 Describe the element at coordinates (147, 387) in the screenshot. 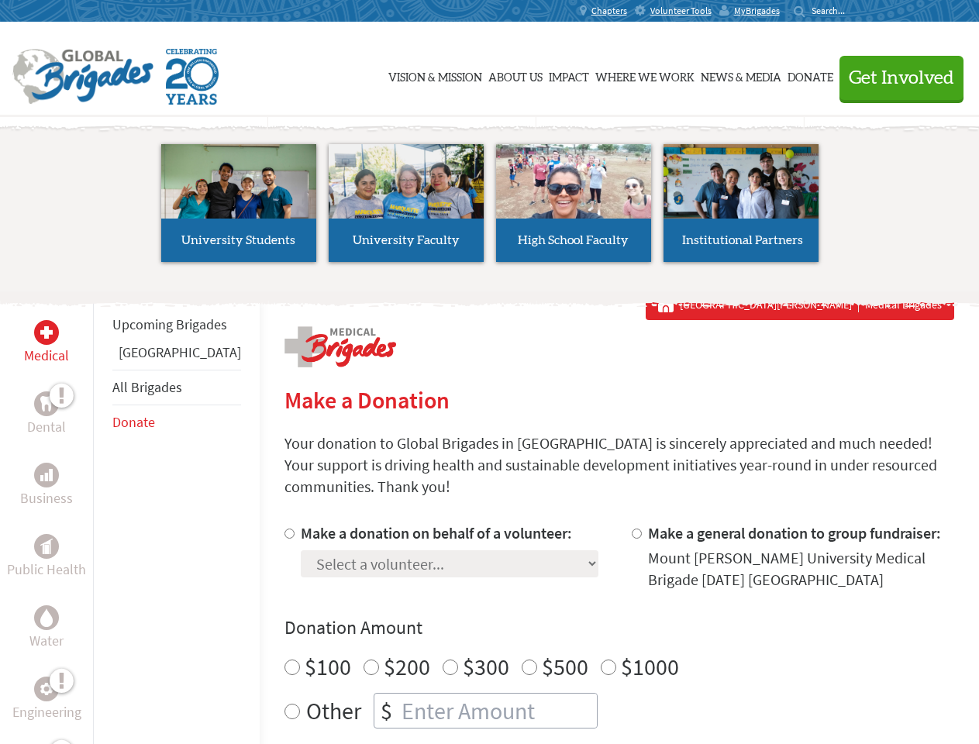

I see `a: All Brigades` at that location.